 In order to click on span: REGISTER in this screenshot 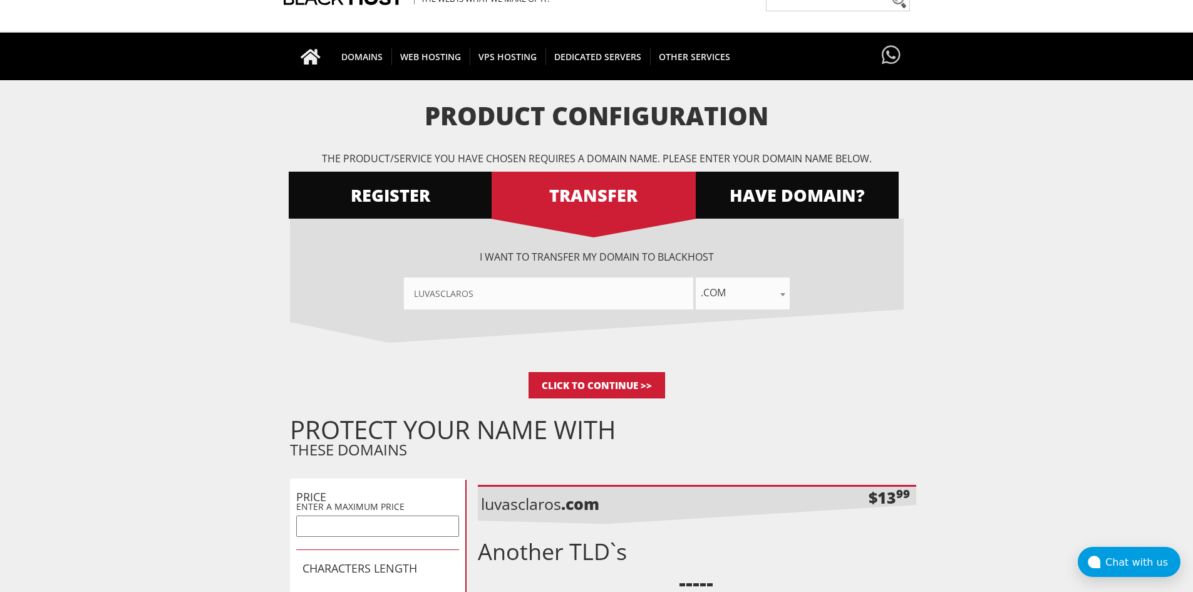, I will do `click(391, 195)`.